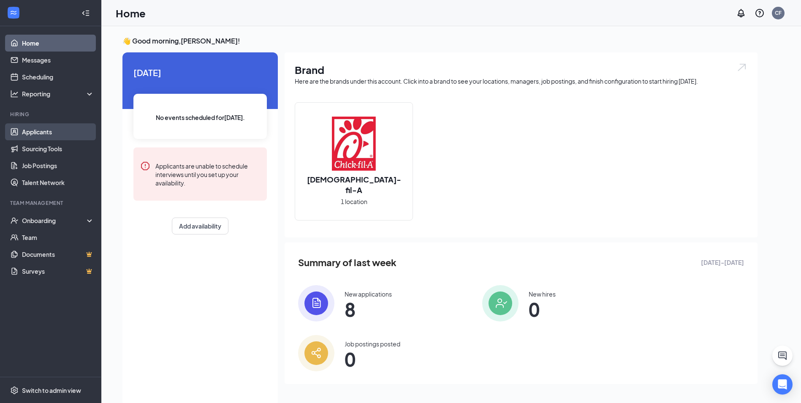 The height and width of the screenshot is (403, 801). I want to click on div: Hiring, so click(51, 114).